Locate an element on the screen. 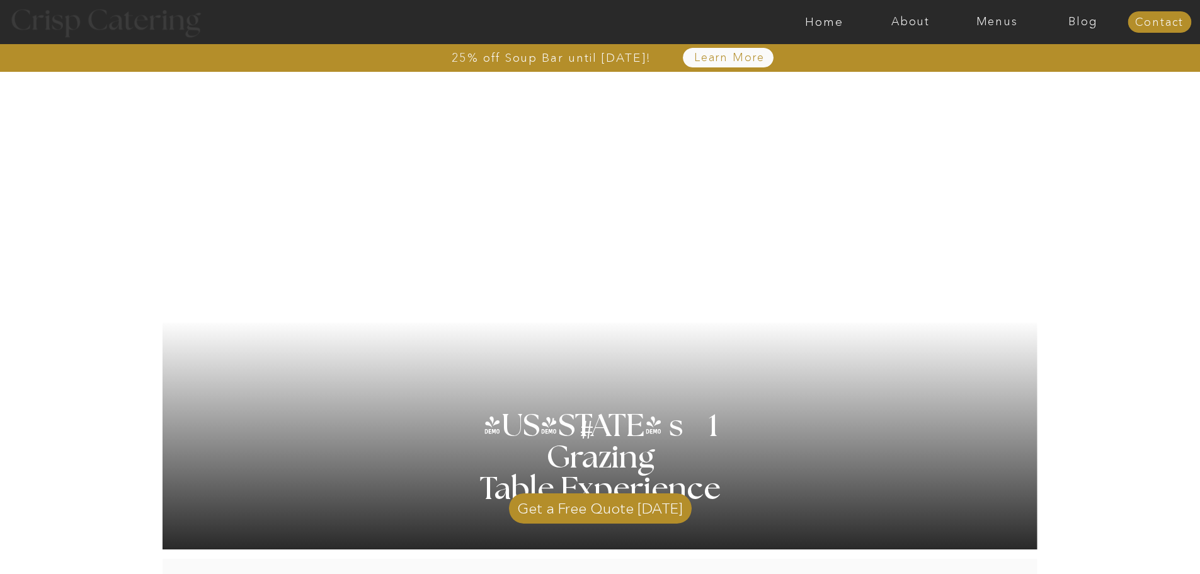 This screenshot has width=1200, height=574. a: About is located at coordinates (910, 22).